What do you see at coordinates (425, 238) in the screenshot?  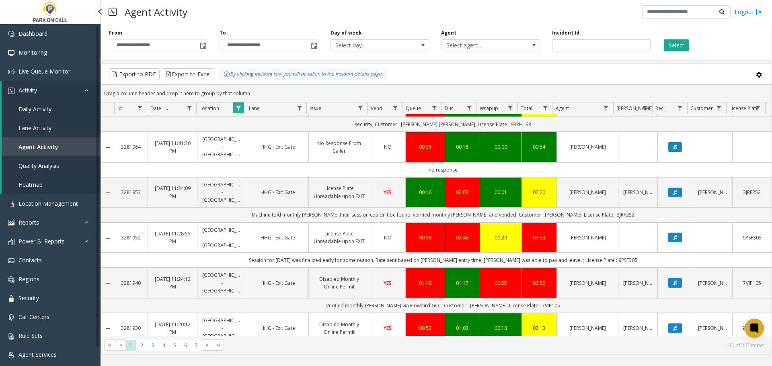 I see `a: 00:38` at bounding box center [425, 238].